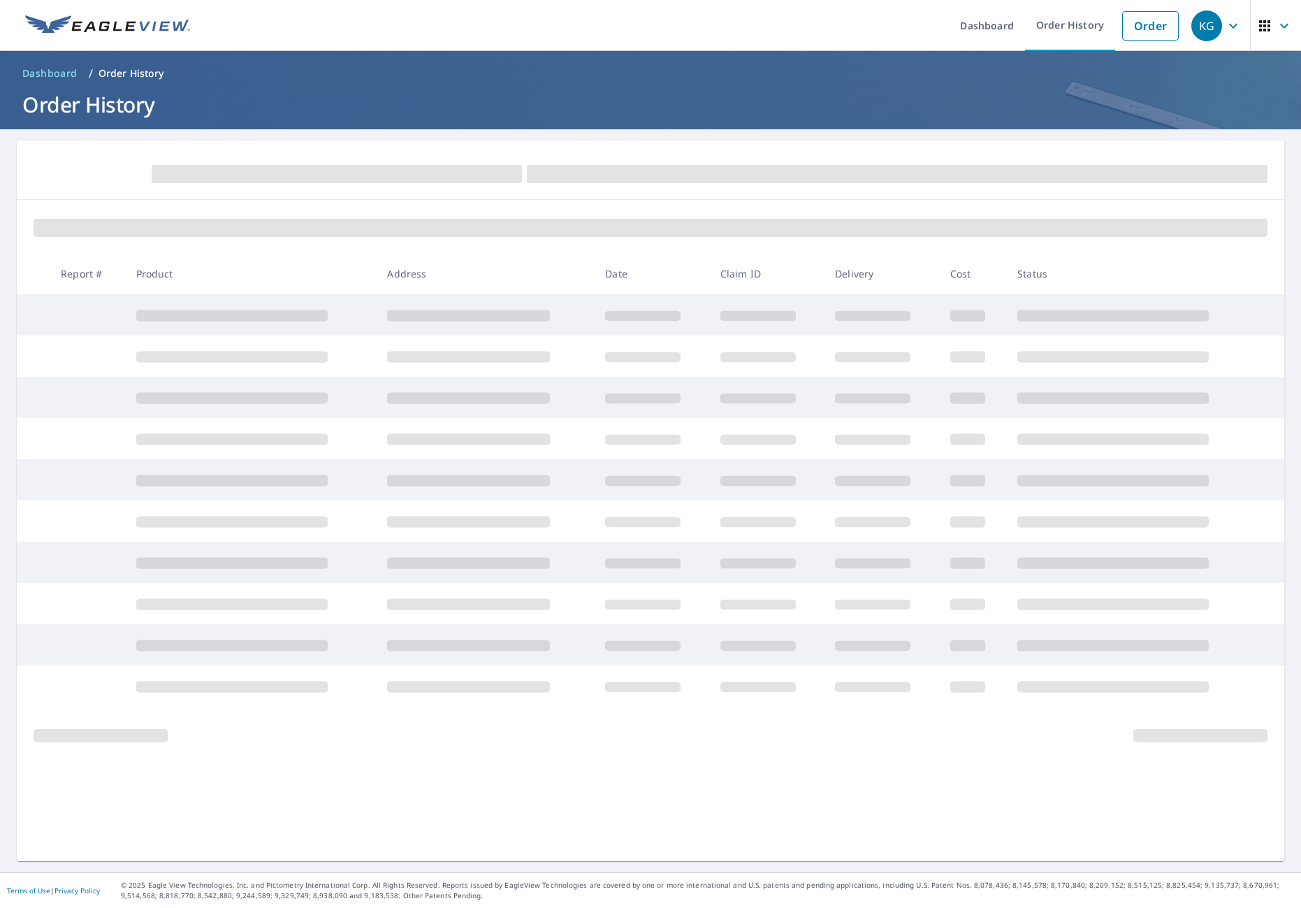 The width and height of the screenshot is (1301, 908). What do you see at coordinates (707, 890) in the screenshot?
I see `p: © 2025 Eagle View Technologies, Inc. and Pictometry International Corp. All Rights Reserved. Repo...` at bounding box center [707, 890].